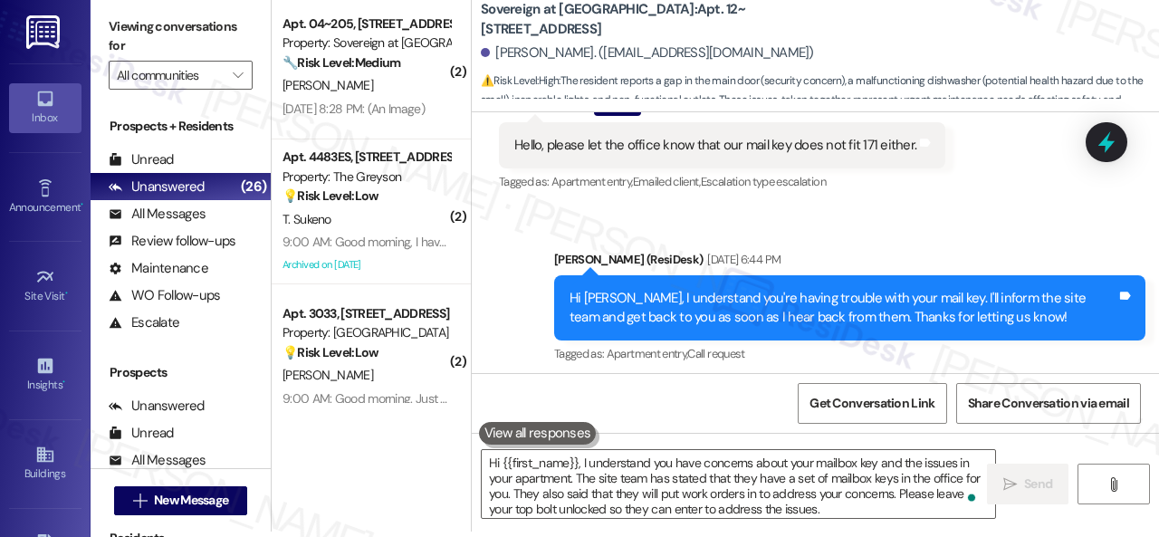  I want to click on span: Send, so click(1038, 484).